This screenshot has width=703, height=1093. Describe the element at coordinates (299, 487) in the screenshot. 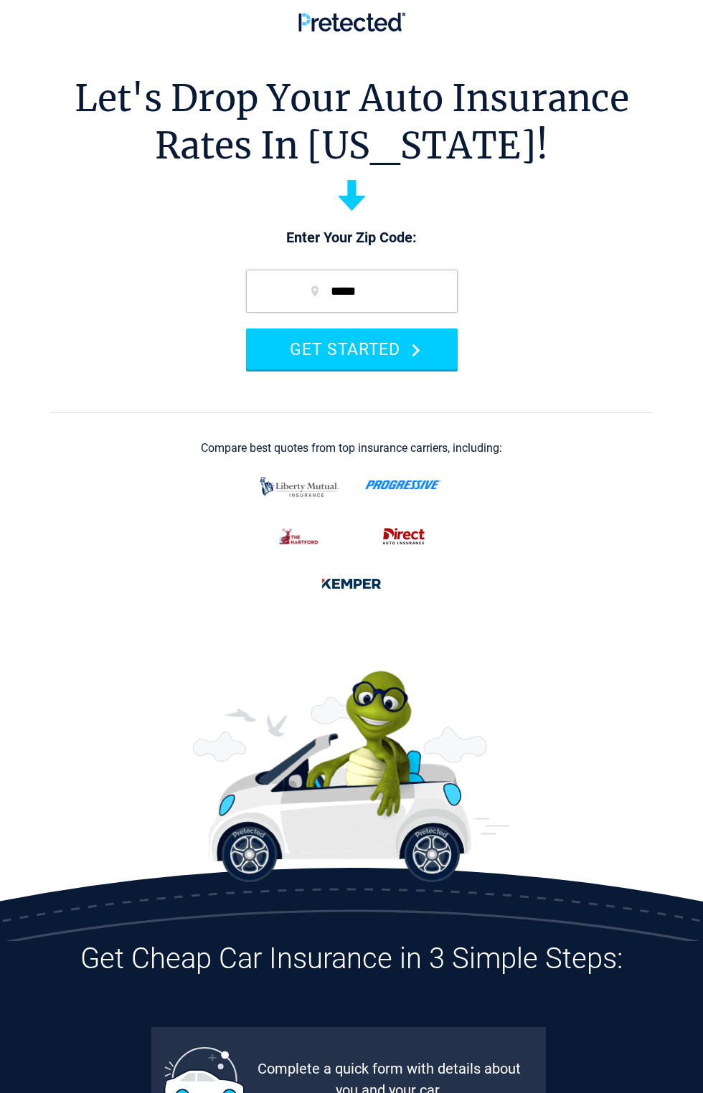

I see `img: liberty` at that location.